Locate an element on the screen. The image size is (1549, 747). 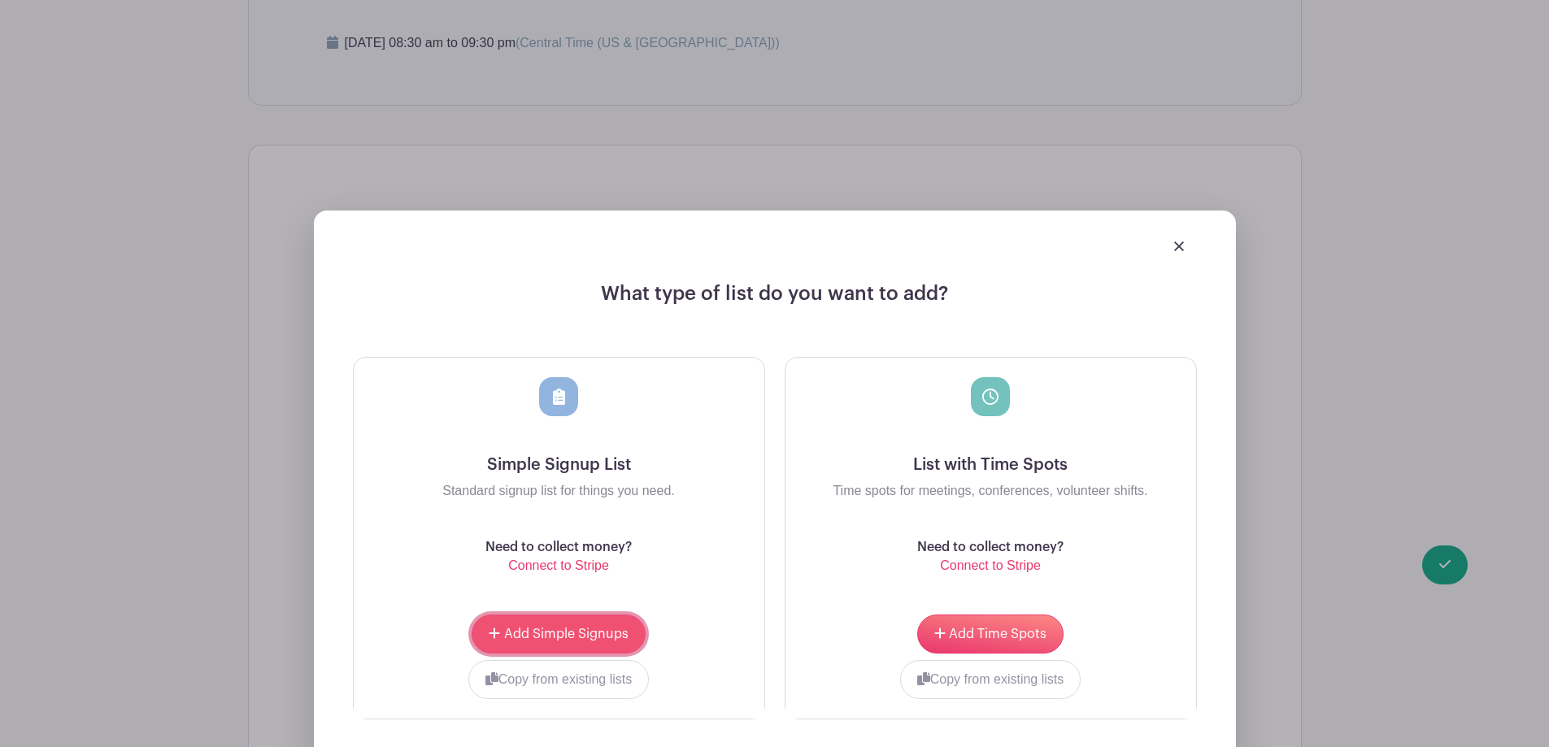
h5: Simple Signup List is located at coordinates (559, 465).